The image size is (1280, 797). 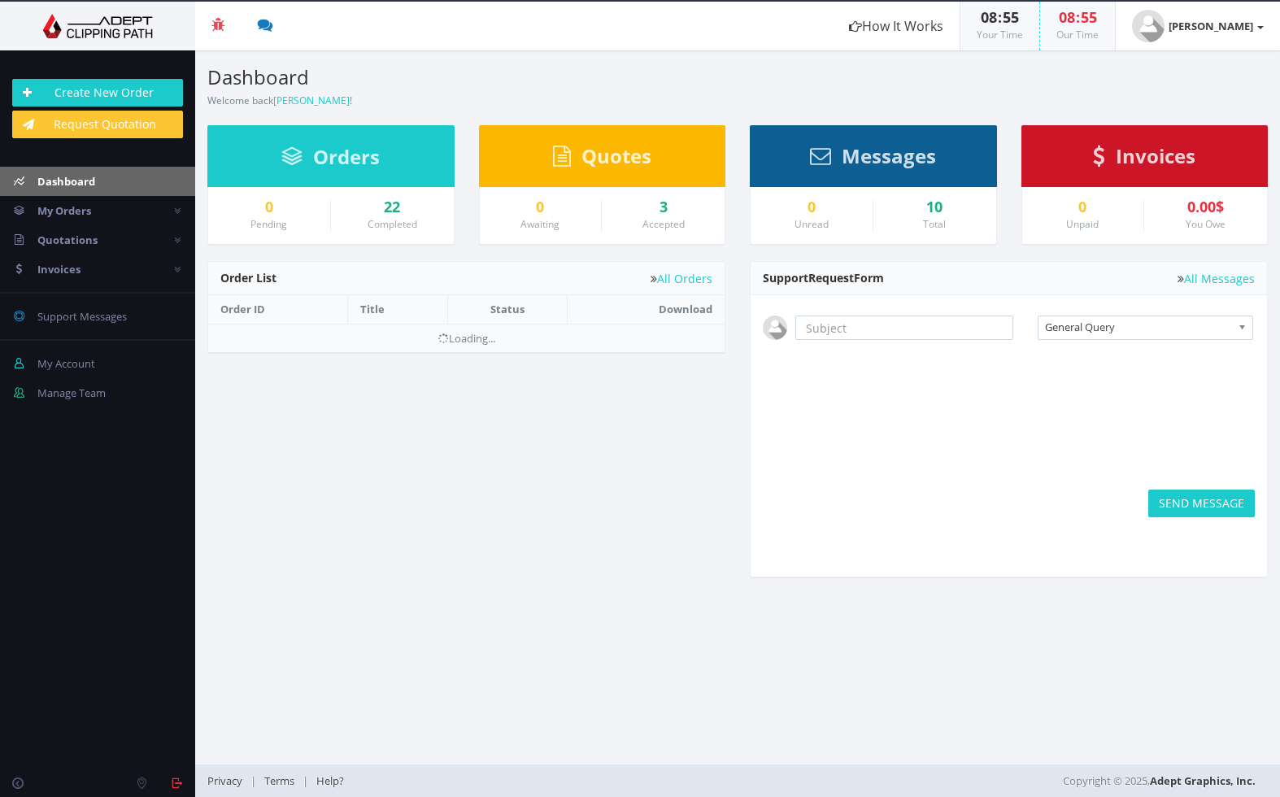 I want to click on span: Messages, so click(x=889, y=155).